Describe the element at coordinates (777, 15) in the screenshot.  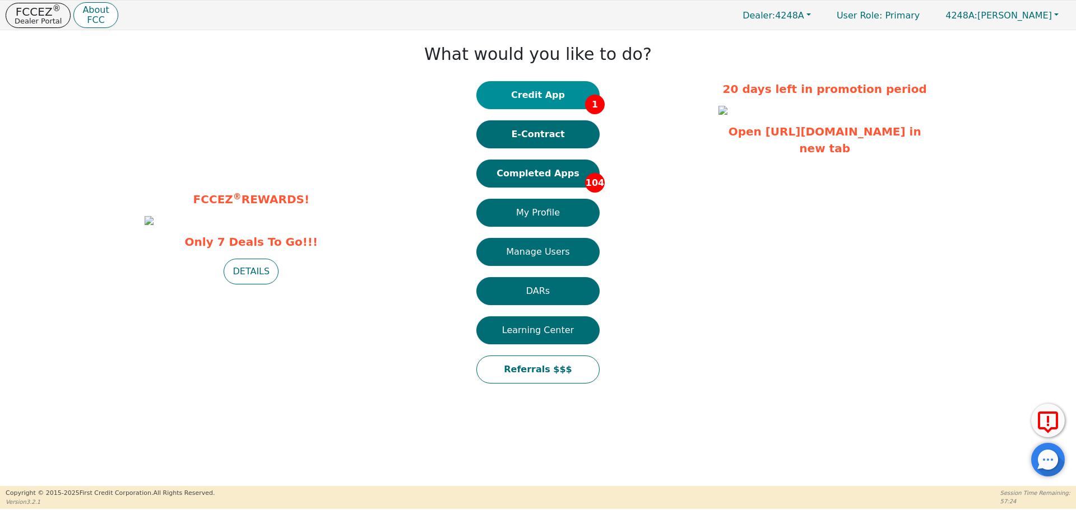
I see `button: Dealer:4248A` at that location.